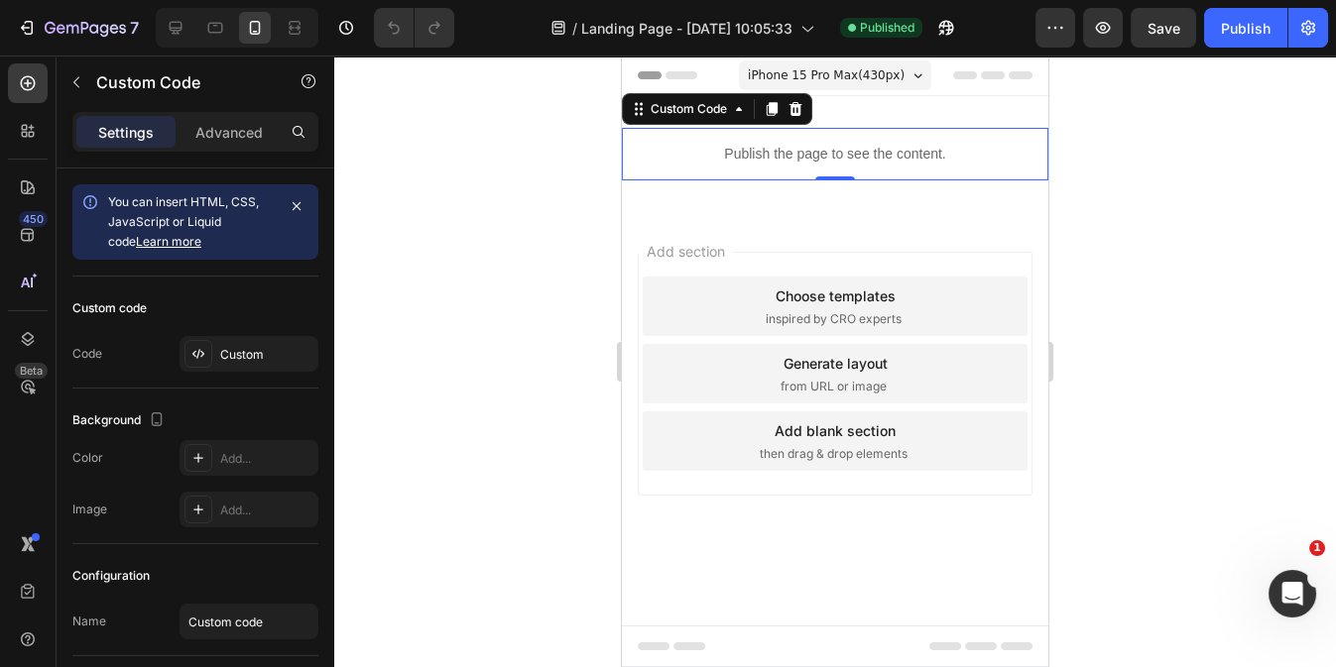 Image resolution: width=1336 pixels, height=667 pixels. I want to click on button: Publish, so click(1245, 28).